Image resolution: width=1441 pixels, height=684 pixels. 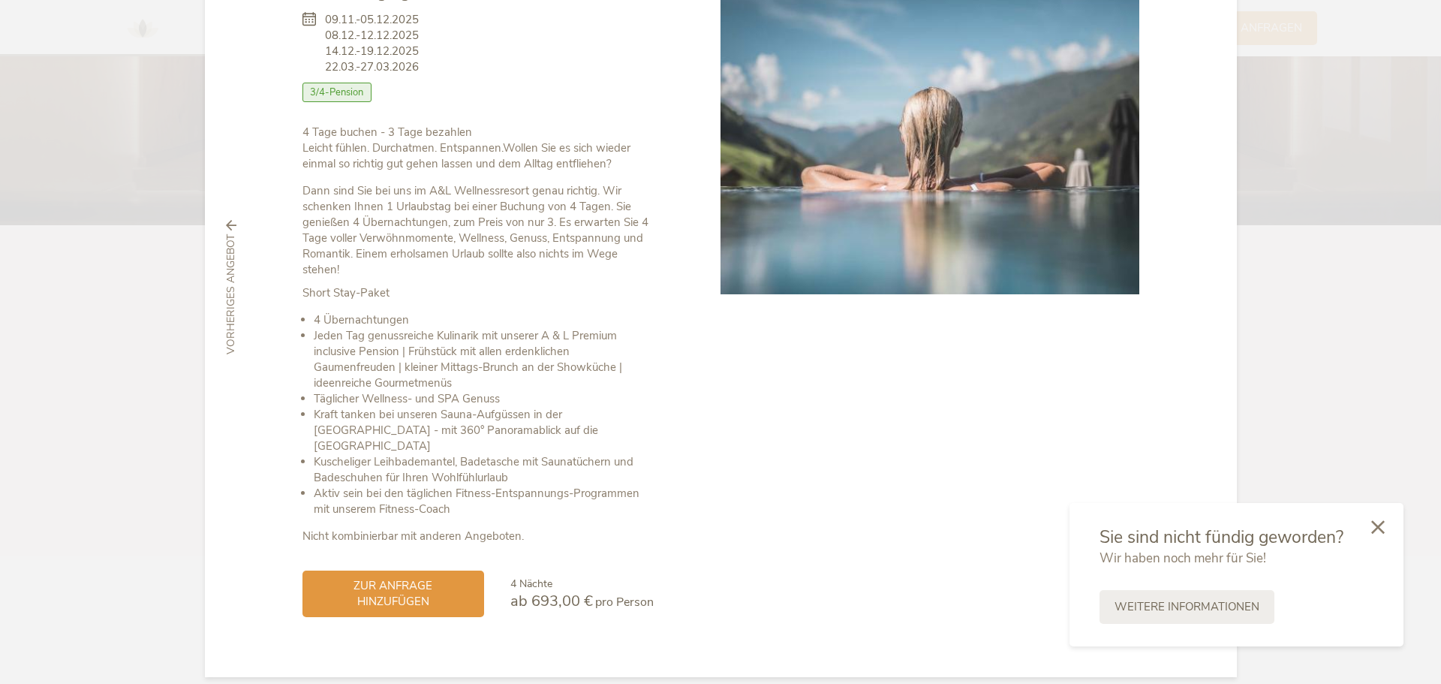 What do you see at coordinates (483, 501) in the screenshot?
I see `li: Aktiv sein bei den täglichen Fitness-Entspannungs-Programmen mit unserem Fitness-Coach` at bounding box center [483, 501].